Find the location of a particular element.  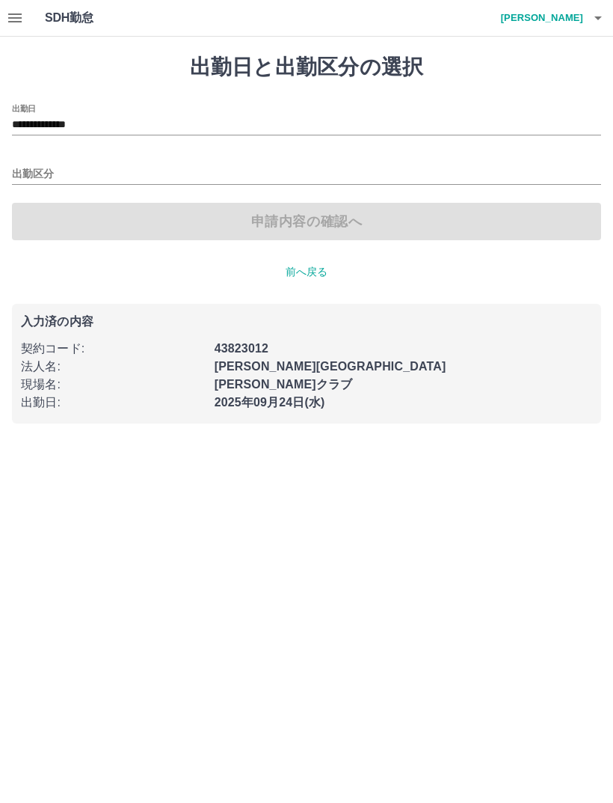

h1: 出勤日と出勤区分の選択 is located at coordinates (307, 67).